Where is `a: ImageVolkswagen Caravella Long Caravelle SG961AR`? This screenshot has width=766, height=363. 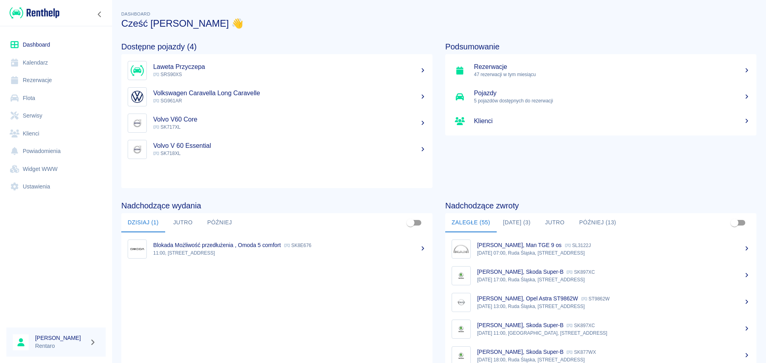
a: ImageVolkswagen Caravella Long Caravelle SG961AR is located at coordinates (277, 97).